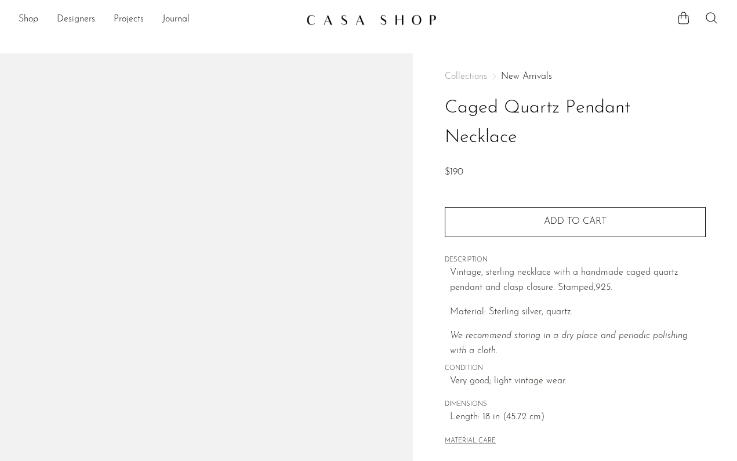  Describe the element at coordinates (158, 20) in the screenshot. I see `nav: Desktop navigation` at that location.